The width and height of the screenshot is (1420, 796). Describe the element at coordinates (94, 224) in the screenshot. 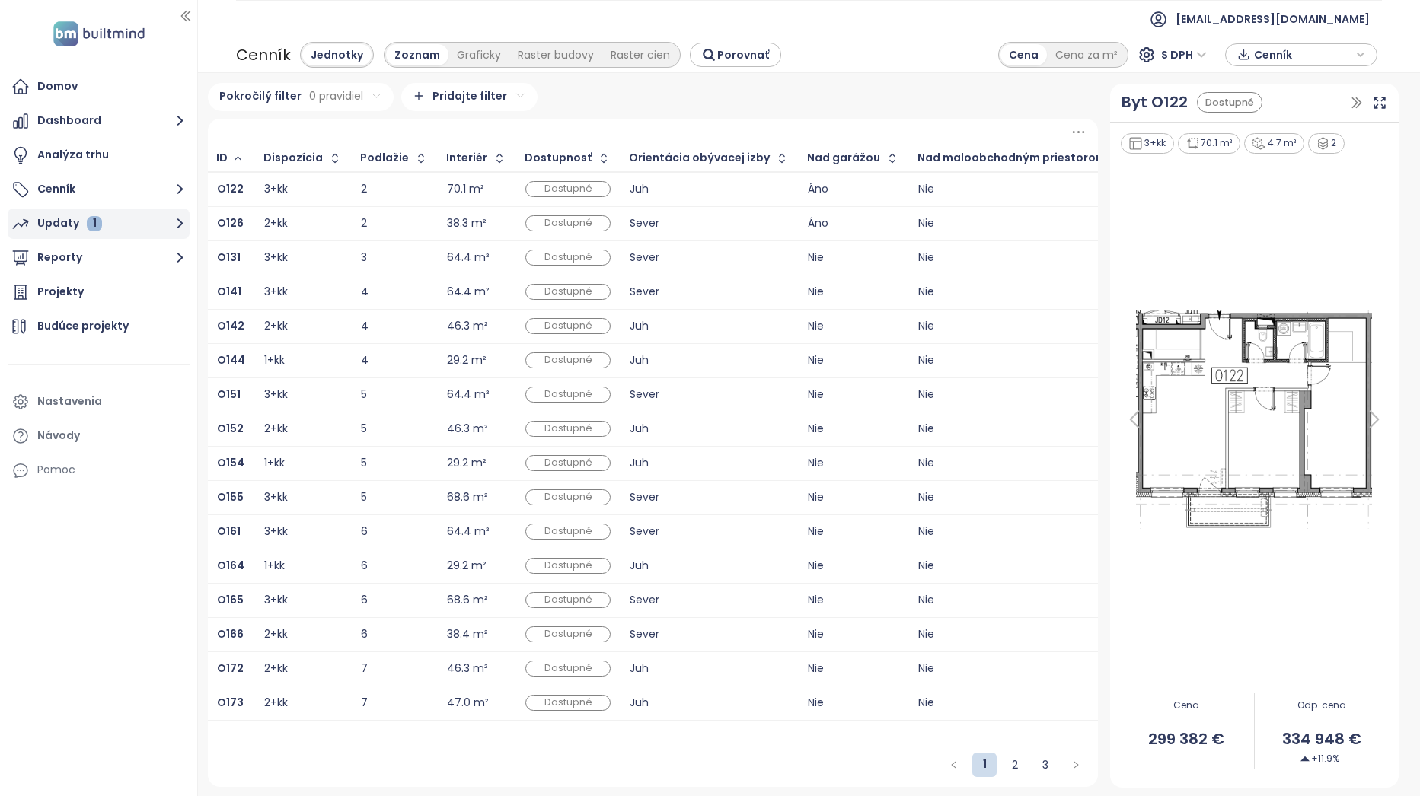

I see `div: 1` at that location.